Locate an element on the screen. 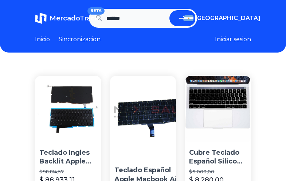 The width and height of the screenshot is (286, 181). button: Iniciar sesion is located at coordinates (233, 39).